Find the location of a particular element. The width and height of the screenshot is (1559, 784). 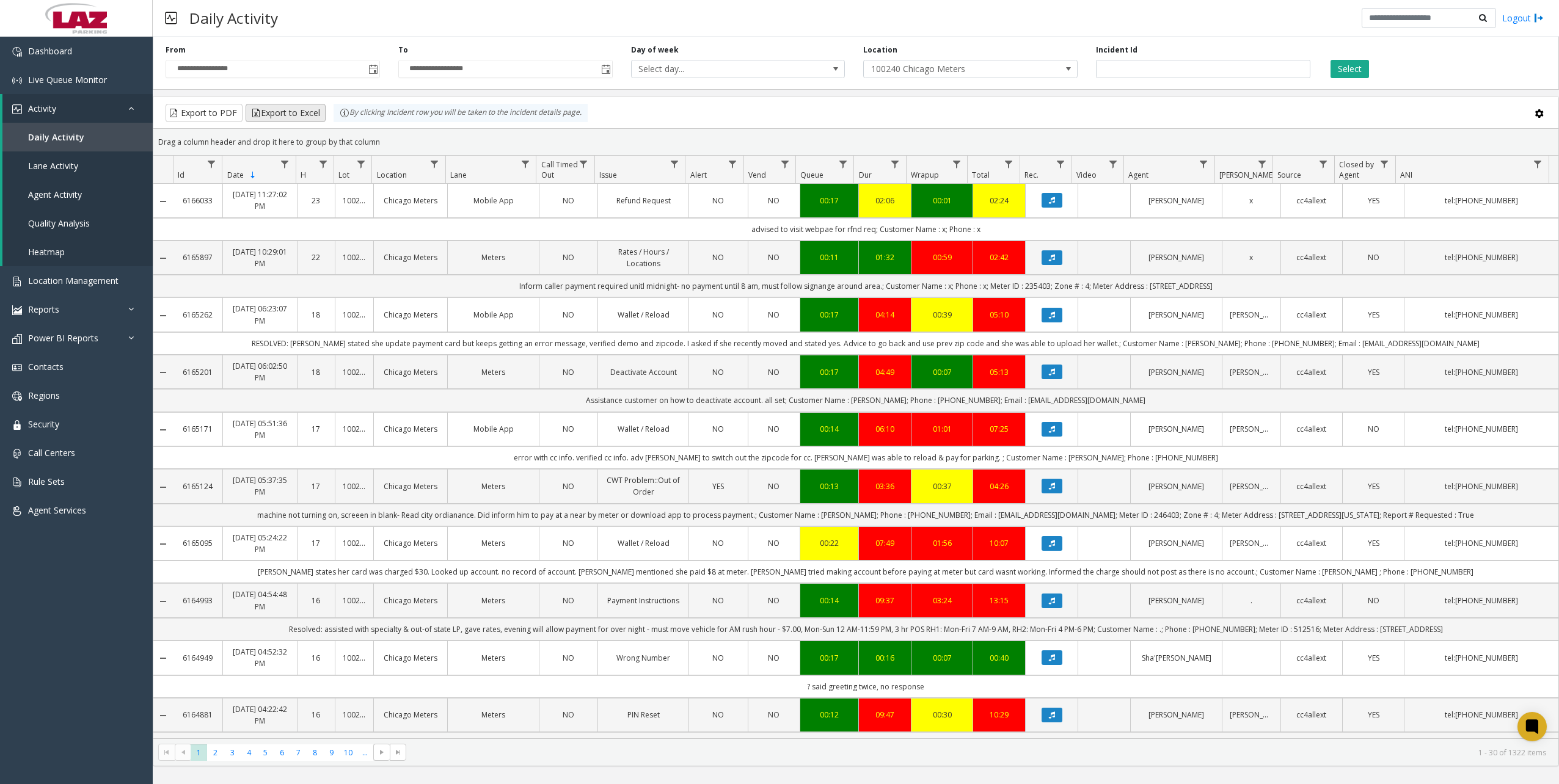

span: Power BI Reports is located at coordinates (63, 338).